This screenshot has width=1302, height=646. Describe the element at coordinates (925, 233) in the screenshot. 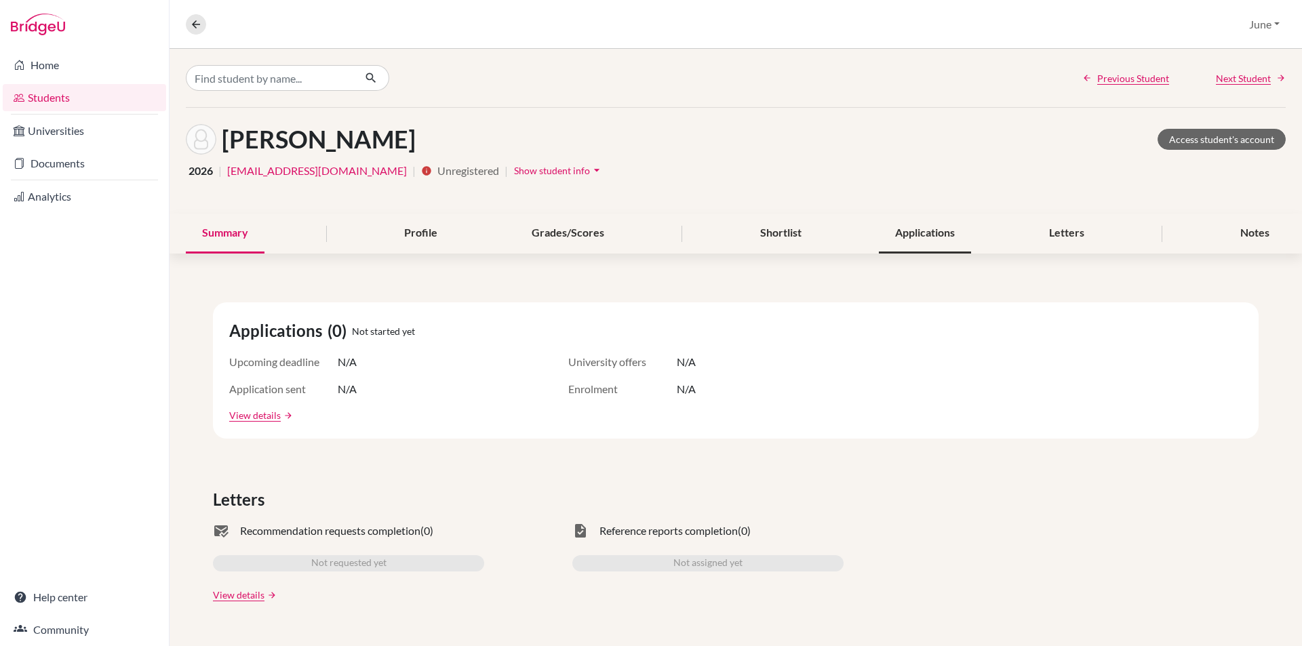

I see `div: Applications` at that location.